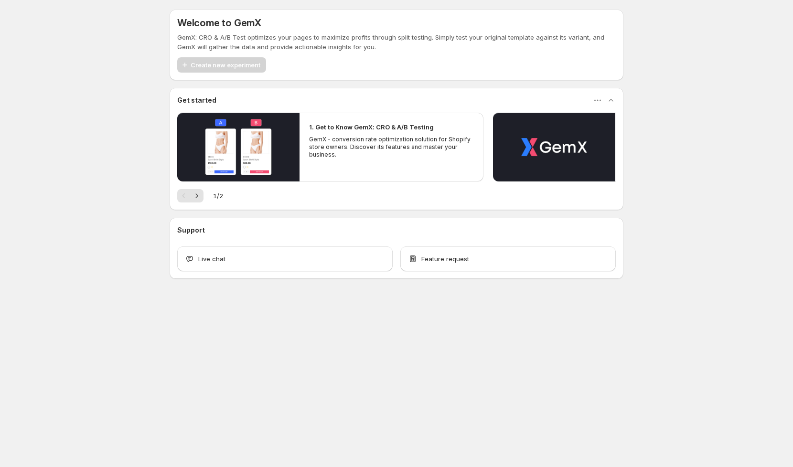  What do you see at coordinates (197, 196) in the screenshot?
I see `button: Next` at bounding box center [197, 196].